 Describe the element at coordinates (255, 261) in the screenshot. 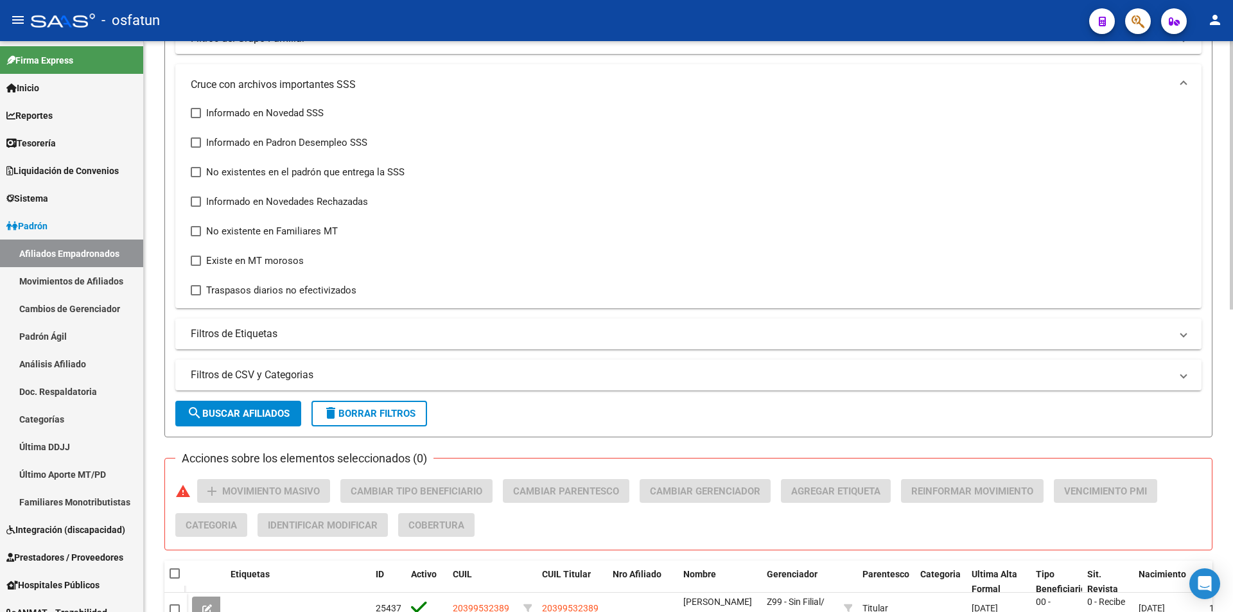

I see `span: Existe en MT morosos` at that location.